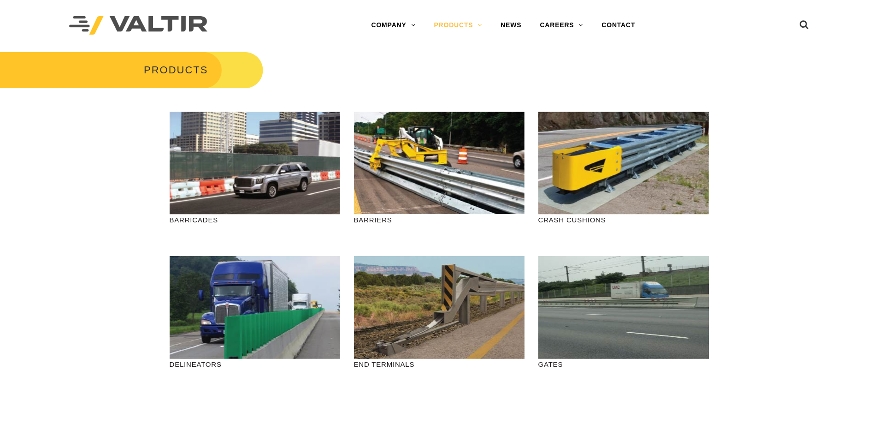 The width and height of the screenshot is (878, 436). What do you see at coordinates (624, 364) in the screenshot?
I see `p: GATES` at bounding box center [624, 364].